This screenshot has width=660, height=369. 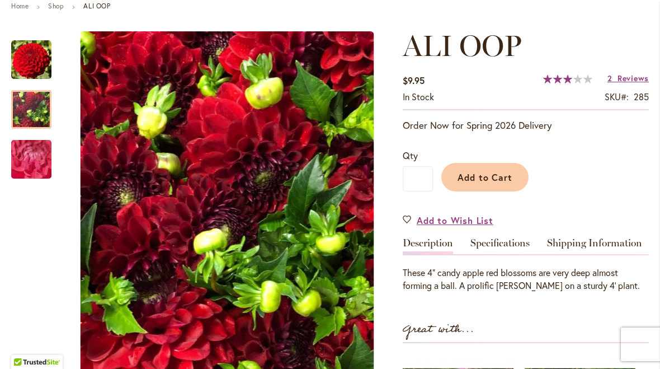 What do you see at coordinates (485, 177) in the screenshot?
I see `button: Add to Cart` at bounding box center [485, 177].